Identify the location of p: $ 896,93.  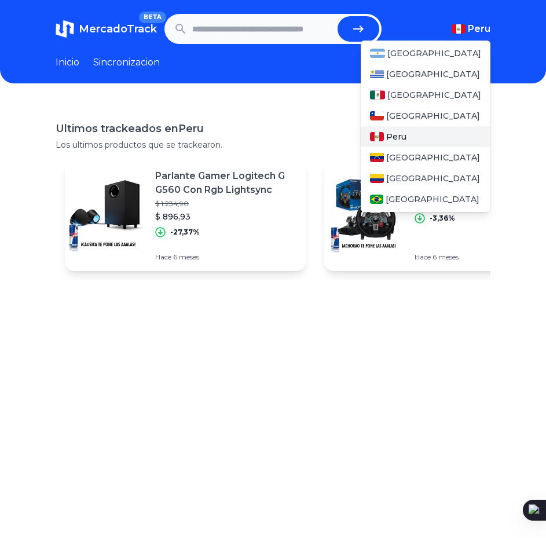
(226, 217).